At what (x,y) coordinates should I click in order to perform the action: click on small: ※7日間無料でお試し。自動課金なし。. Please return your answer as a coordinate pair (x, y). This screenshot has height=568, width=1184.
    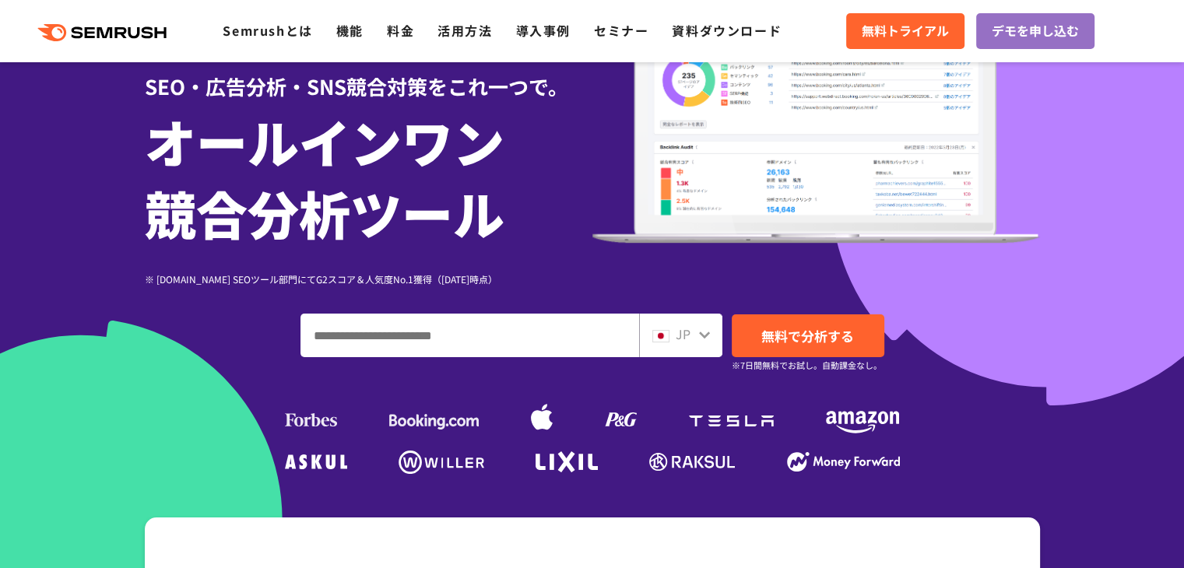
    Looking at the image, I should click on (806, 365).